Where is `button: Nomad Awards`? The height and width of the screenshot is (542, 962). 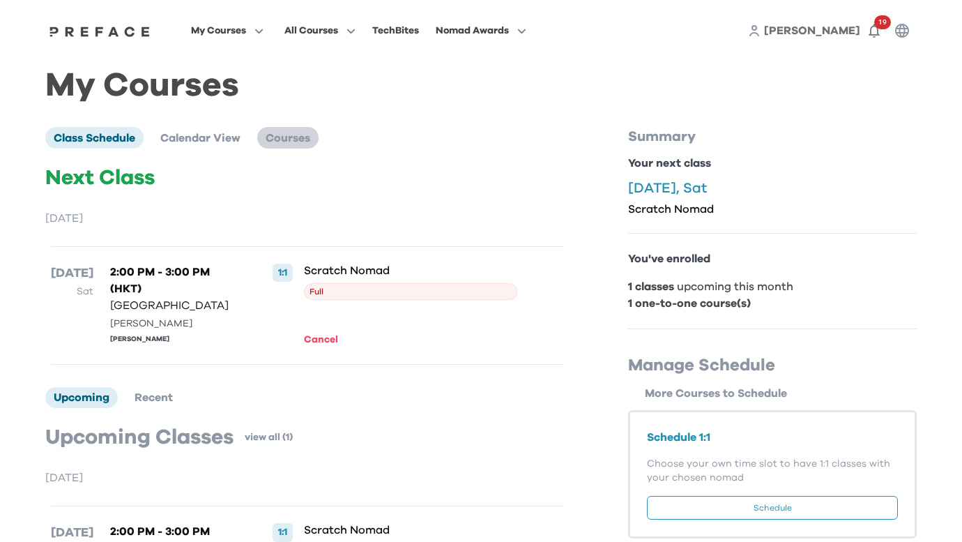
button: Nomad Awards is located at coordinates (481, 31).